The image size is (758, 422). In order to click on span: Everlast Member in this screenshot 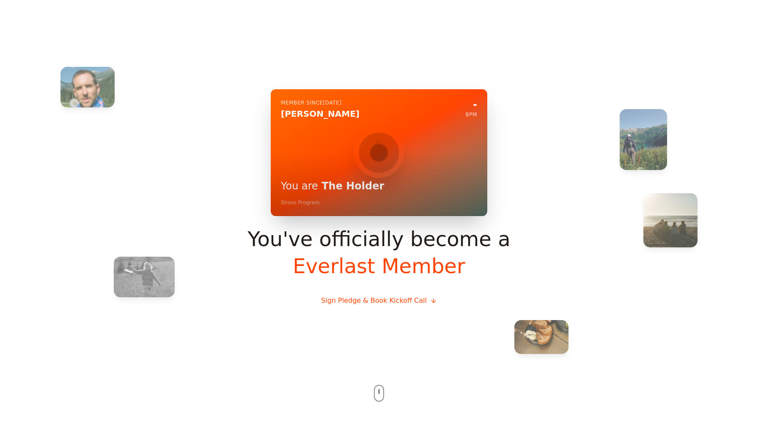, I will do `click(378, 266)`.